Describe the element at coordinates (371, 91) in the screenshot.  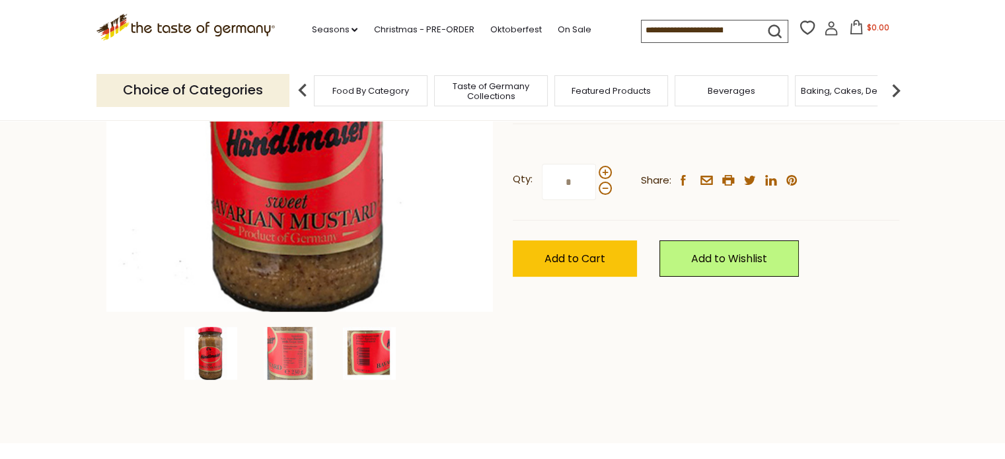
I see `a: Food By Category` at that location.